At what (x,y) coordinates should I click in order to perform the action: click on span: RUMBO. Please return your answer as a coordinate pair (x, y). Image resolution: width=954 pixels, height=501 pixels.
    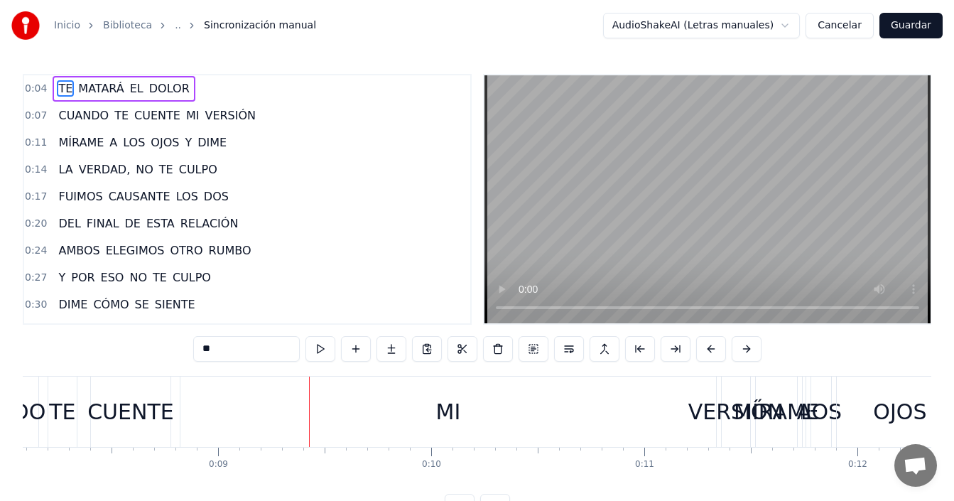
    Looking at the image, I should click on (230, 250).